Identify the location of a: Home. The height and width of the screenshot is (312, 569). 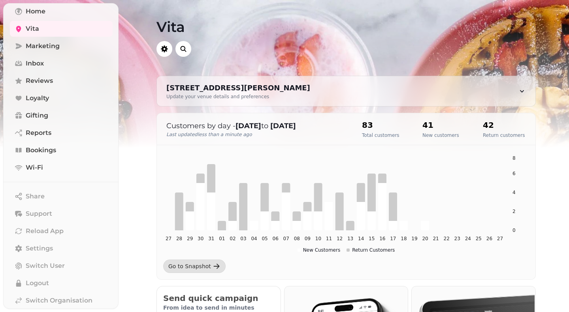
(61, 11).